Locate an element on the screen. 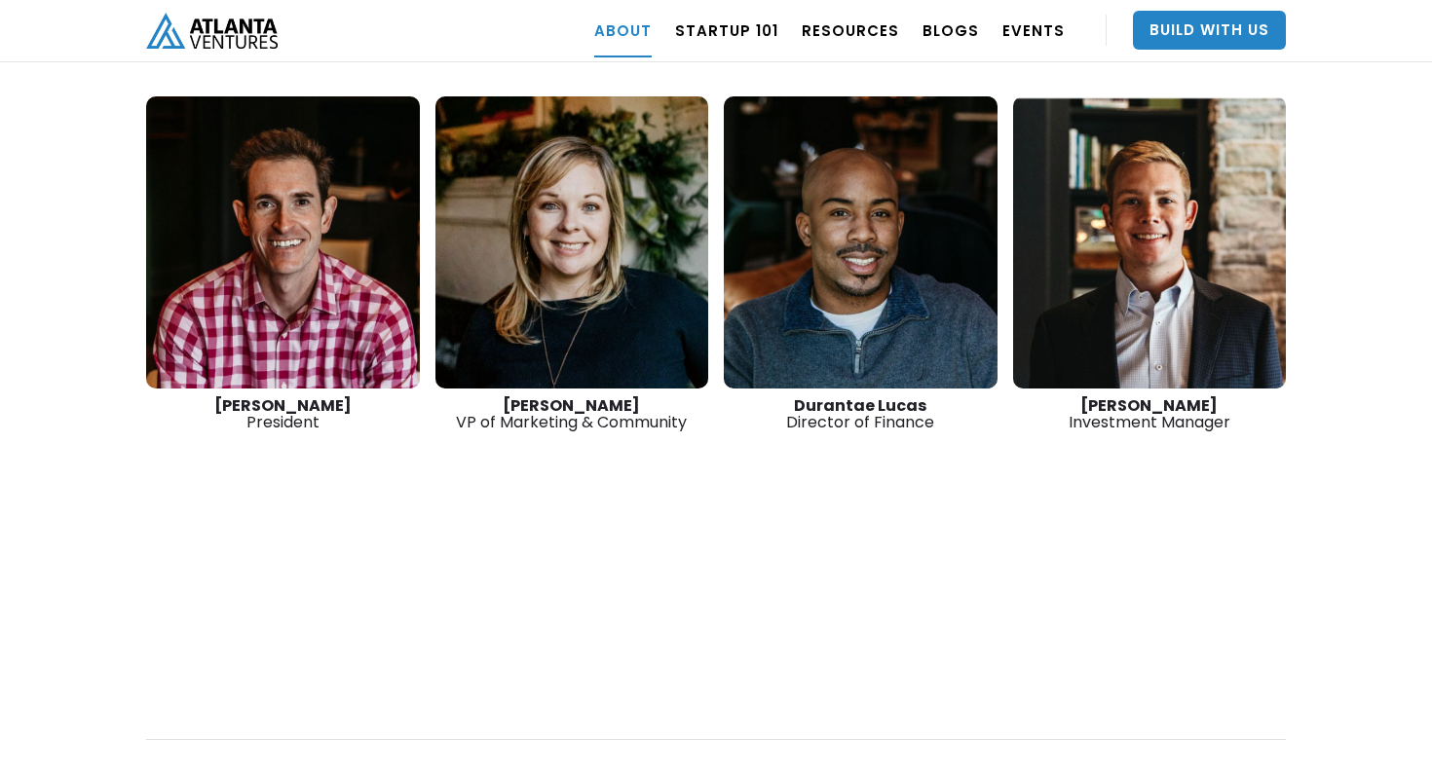  a: Build With Us is located at coordinates (1209, 30).